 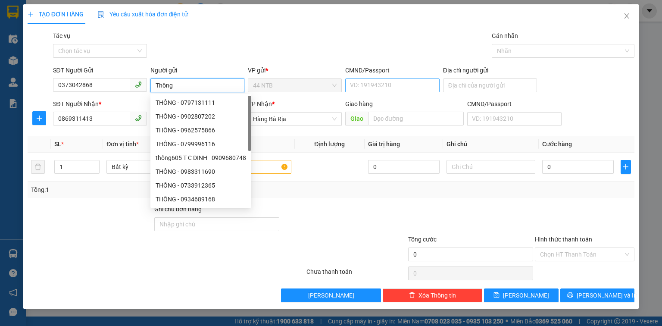 I want to click on button: Close, so click(x=627, y=16).